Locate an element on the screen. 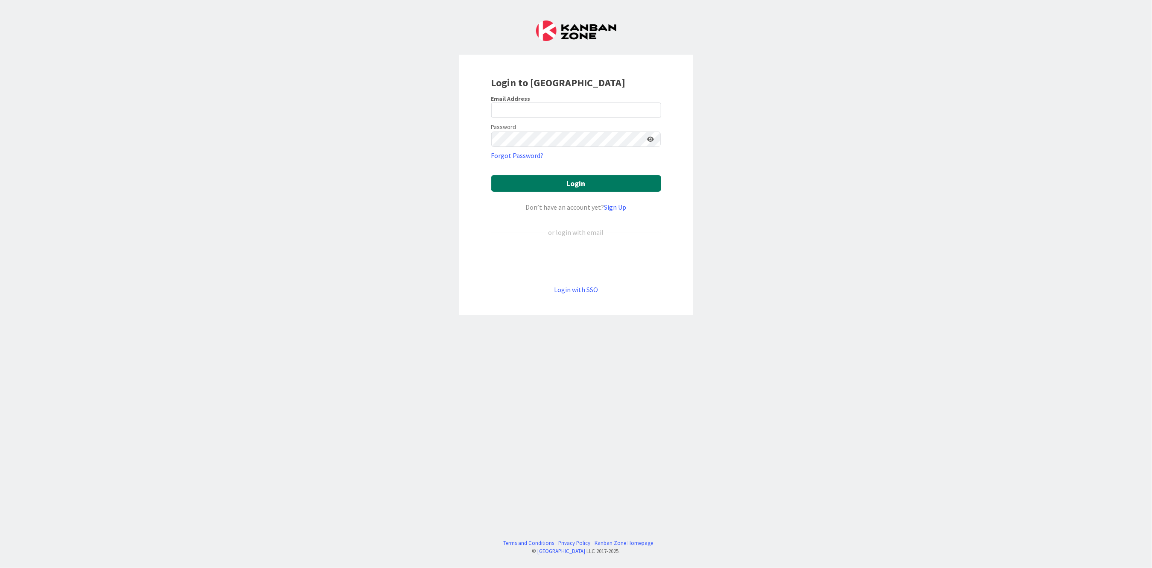  div: or login with email is located at coordinates (576, 232).